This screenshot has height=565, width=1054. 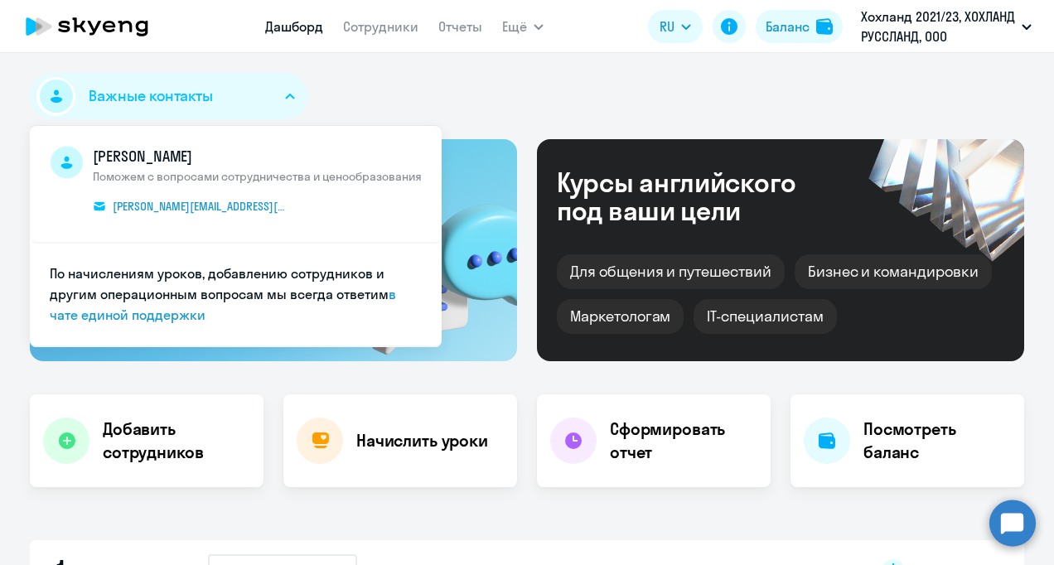 What do you see at coordinates (799, 27) in the screenshot?
I see `button: Балансbalance` at bounding box center [799, 27].